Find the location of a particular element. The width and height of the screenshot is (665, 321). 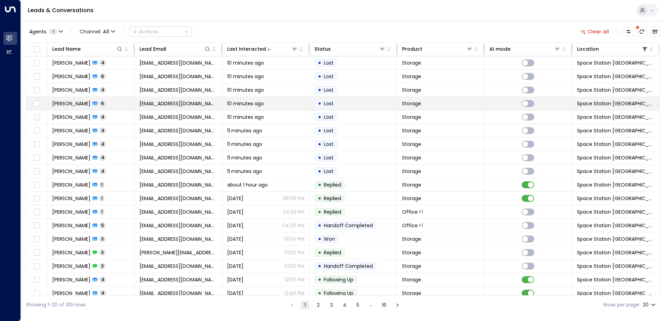

span: about 1 hour ago is located at coordinates (247, 185).